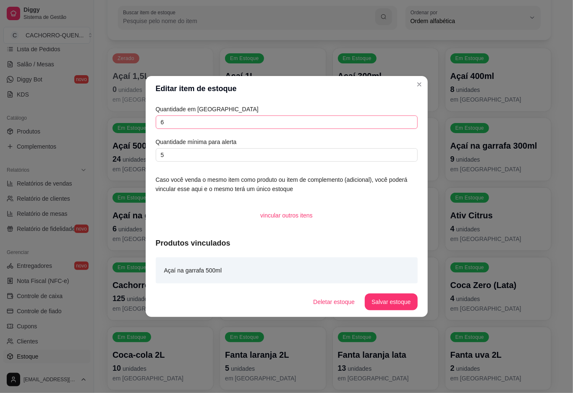  I want to click on button: Deletar estoque, so click(334, 302).